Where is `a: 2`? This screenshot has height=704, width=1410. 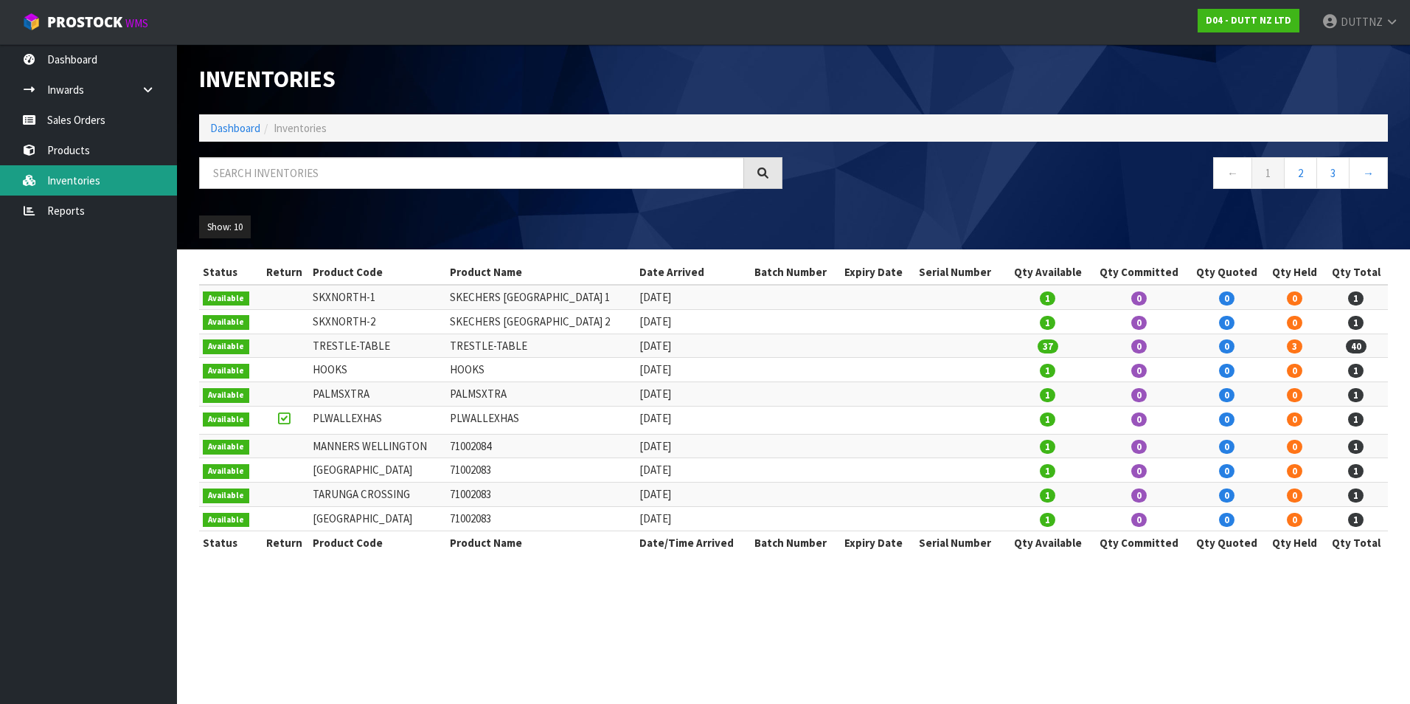
a: 2 is located at coordinates (1300, 173).